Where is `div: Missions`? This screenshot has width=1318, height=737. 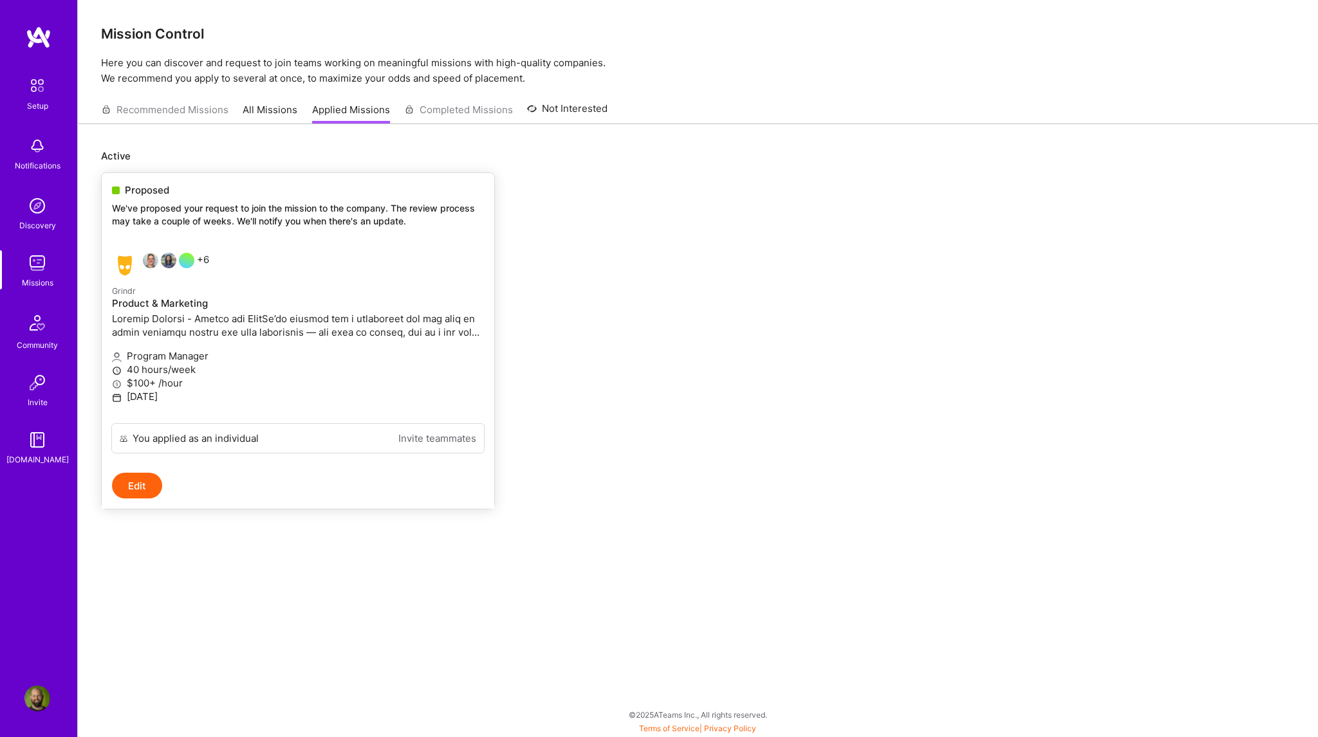 div: Missions is located at coordinates (37, 283).